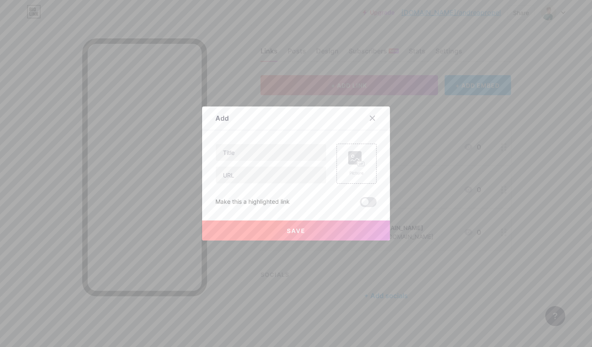  What do you see at coordinates (296, 230) in the screenshot?
I see `button: Save` at bounding box center [296, 230].